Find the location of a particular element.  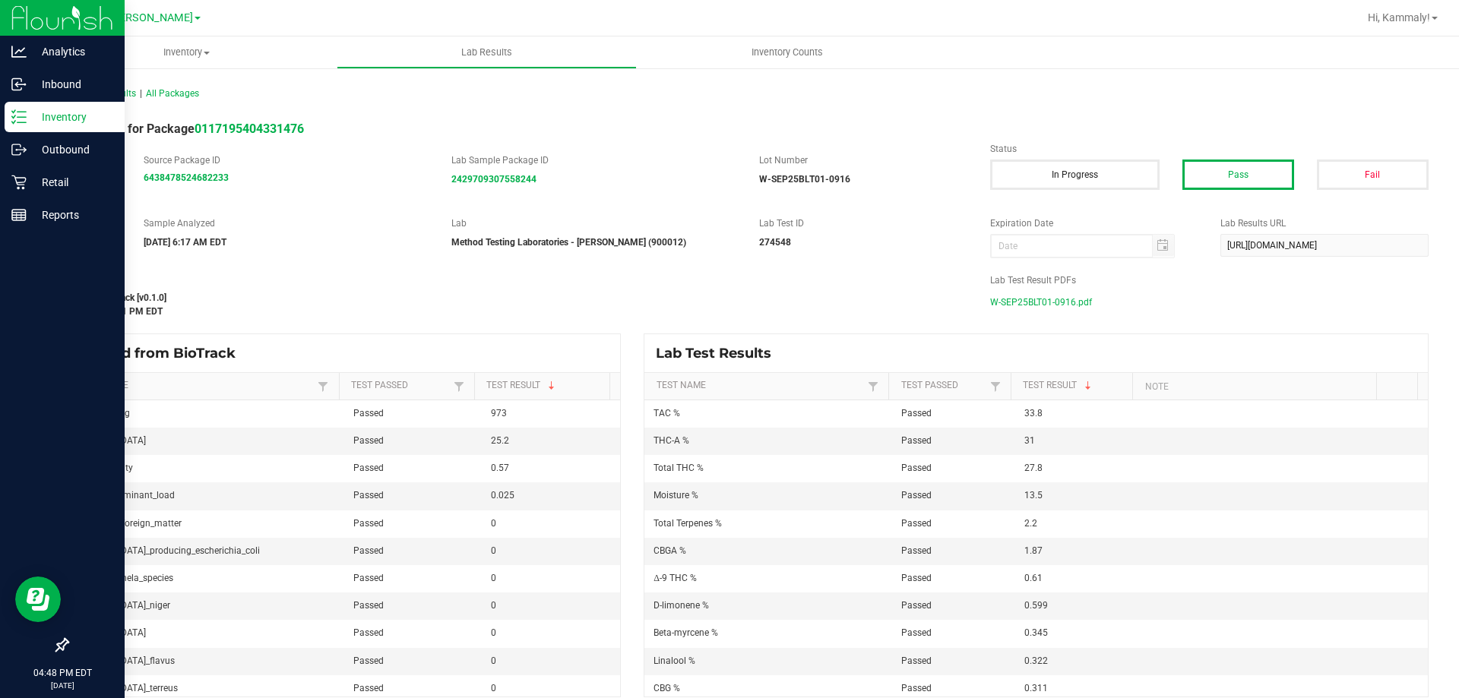

a: Lab Results is located at coordinates (486, 52).